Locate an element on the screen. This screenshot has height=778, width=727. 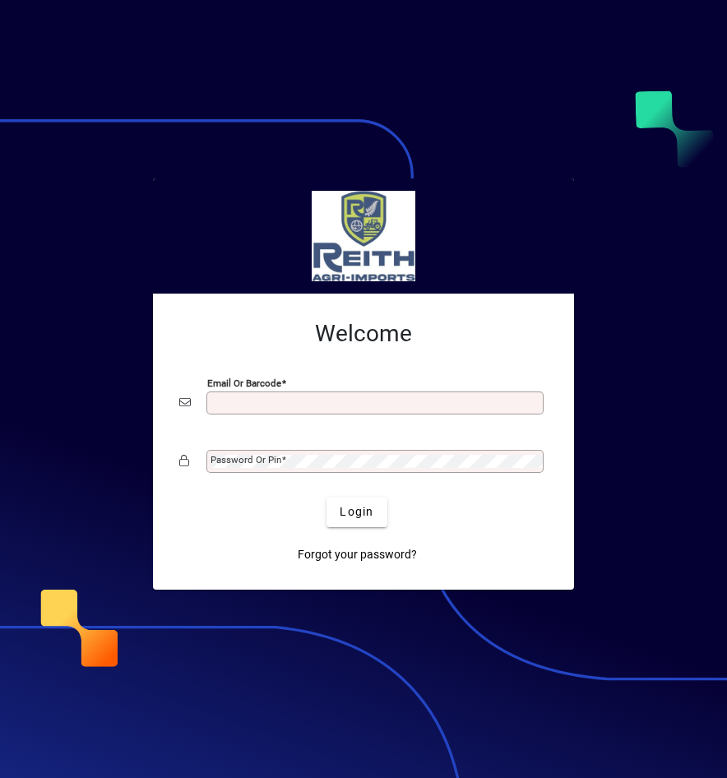
a: Forgot your password? is located at coordinates (357, 555).